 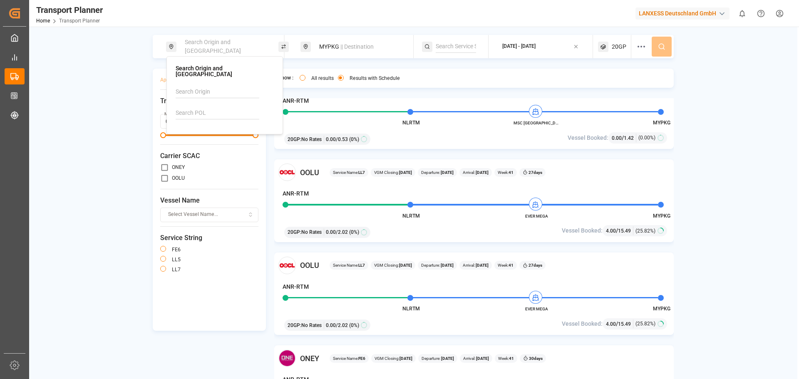 What do you see at coordinates (456, 47) in the screenshot?
I see `input: Search Service String` at bounding box center [456, 47].